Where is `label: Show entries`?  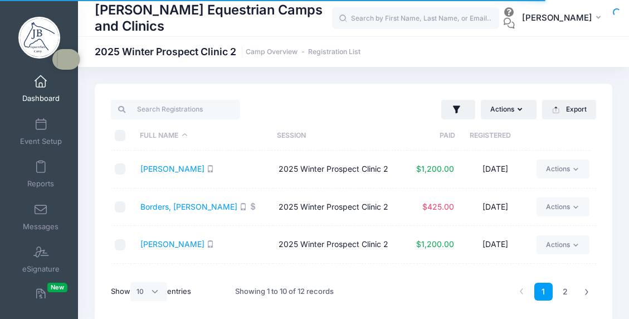
label: Show entries is located at coordinates (151, 292).